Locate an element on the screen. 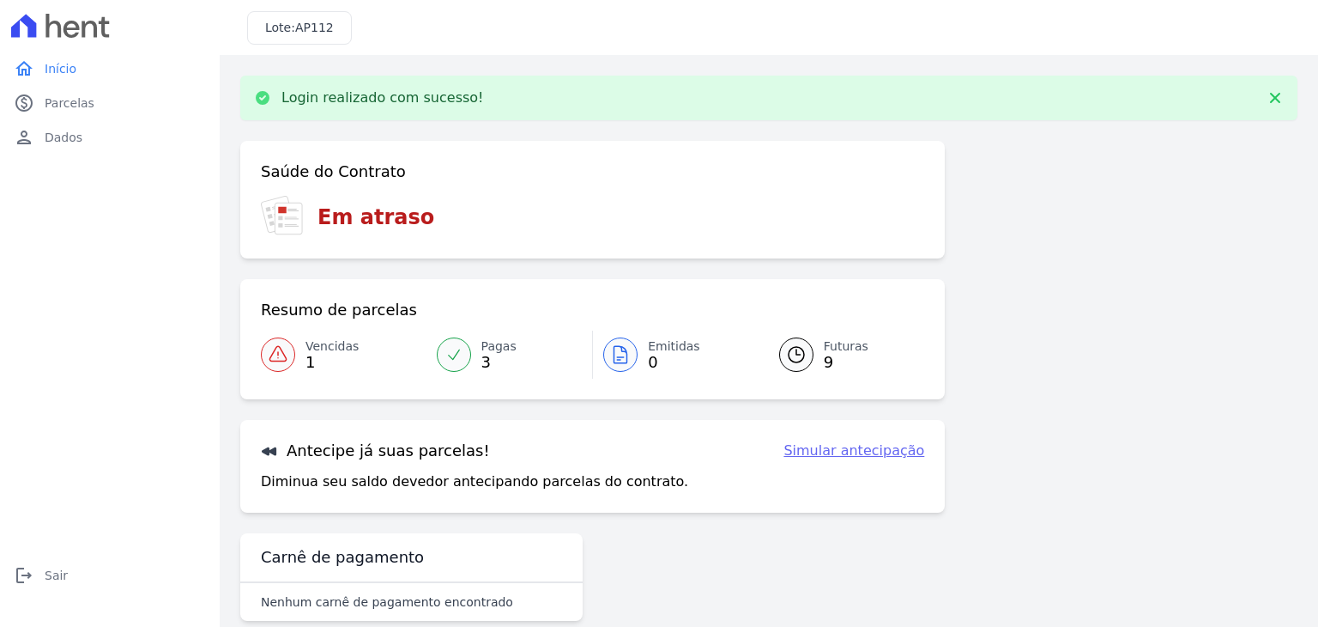  p: Nenhum carnê de pagamento encontrado is located at coordinates (387, 602).